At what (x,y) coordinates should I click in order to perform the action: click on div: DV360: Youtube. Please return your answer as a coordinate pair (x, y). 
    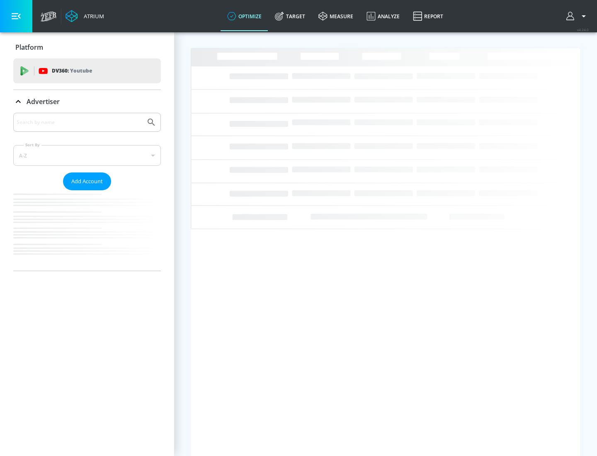
    Looking at the image, I should click on (87, 71).